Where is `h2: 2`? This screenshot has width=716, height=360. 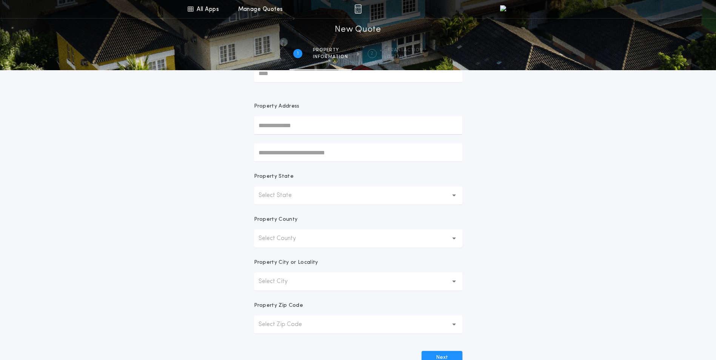 h2: 2 is located at coordinates (372, 54).